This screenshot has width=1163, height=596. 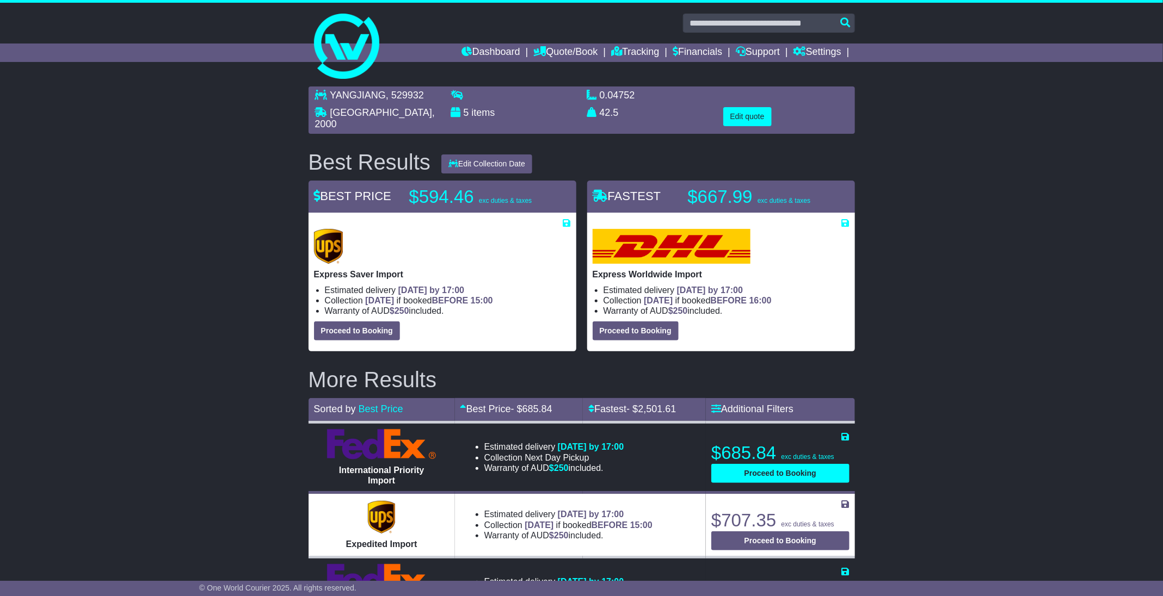 What do you see at coordinates (817, 53) in the screenshot?
I see `a: Settings` at bounding box center [817, 53].